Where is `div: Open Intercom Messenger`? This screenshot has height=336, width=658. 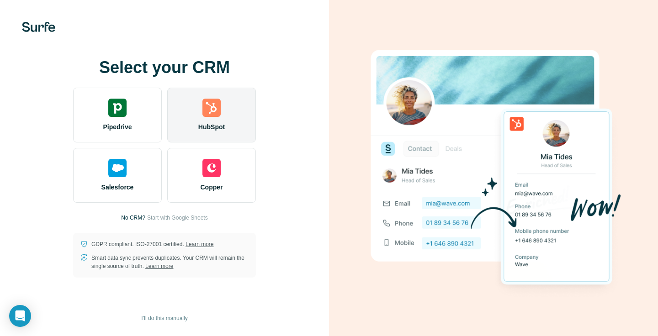 div: Open Intercom Messenger is located at coordinates (20, 316).